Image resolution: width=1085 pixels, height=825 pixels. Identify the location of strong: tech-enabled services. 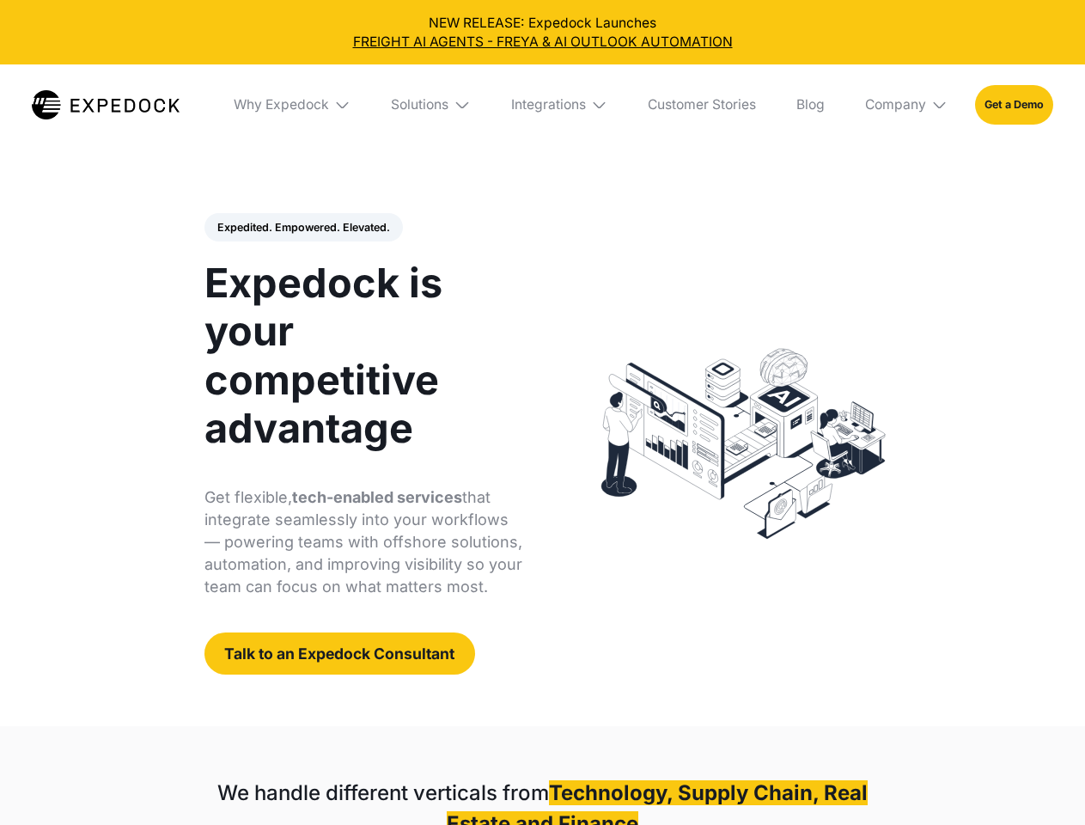
(377, 497).